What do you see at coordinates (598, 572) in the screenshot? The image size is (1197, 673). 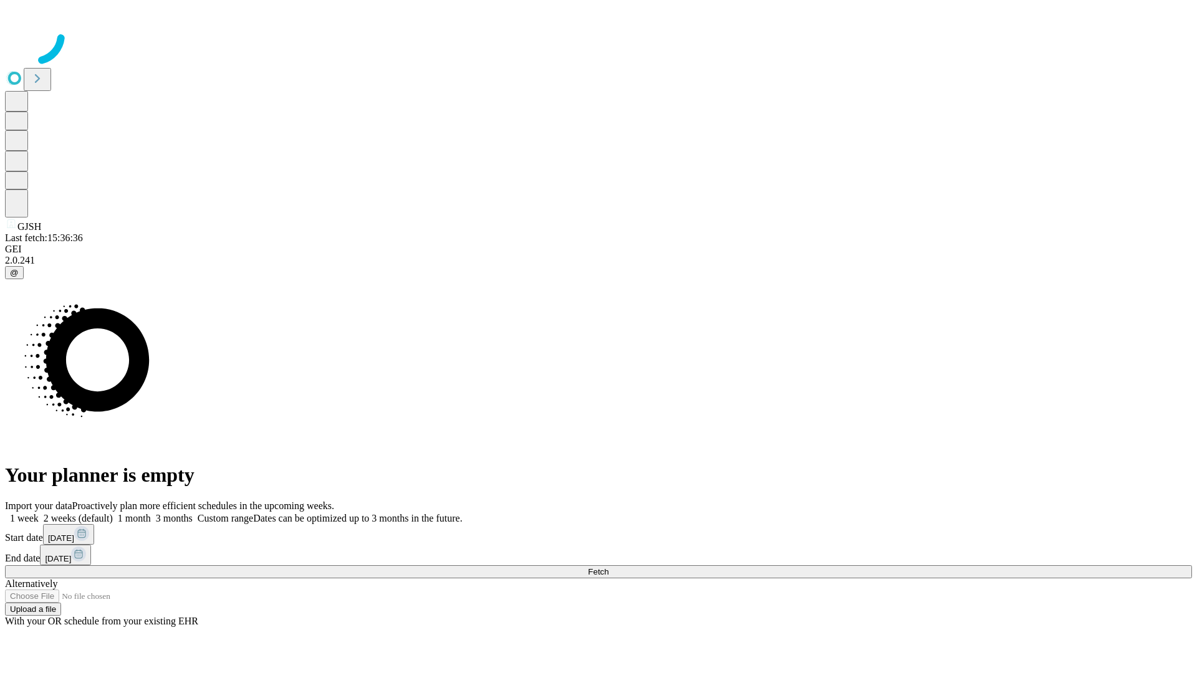 I see `span: Fetch` at bounding box center [598, 572].